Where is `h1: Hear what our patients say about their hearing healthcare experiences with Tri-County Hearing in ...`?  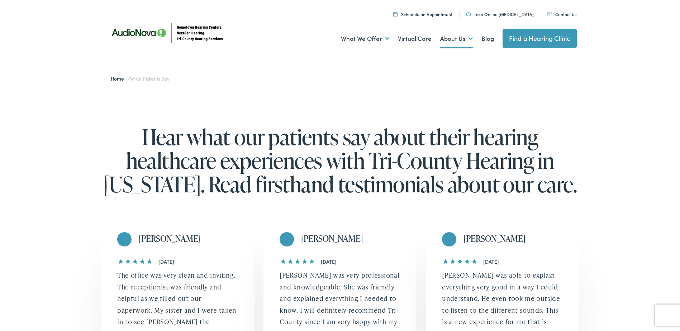 h1: Hear what our patients say about their hearing healthcare experiences with Tri-County Hearing in ... is located at coordinates (340, 161).